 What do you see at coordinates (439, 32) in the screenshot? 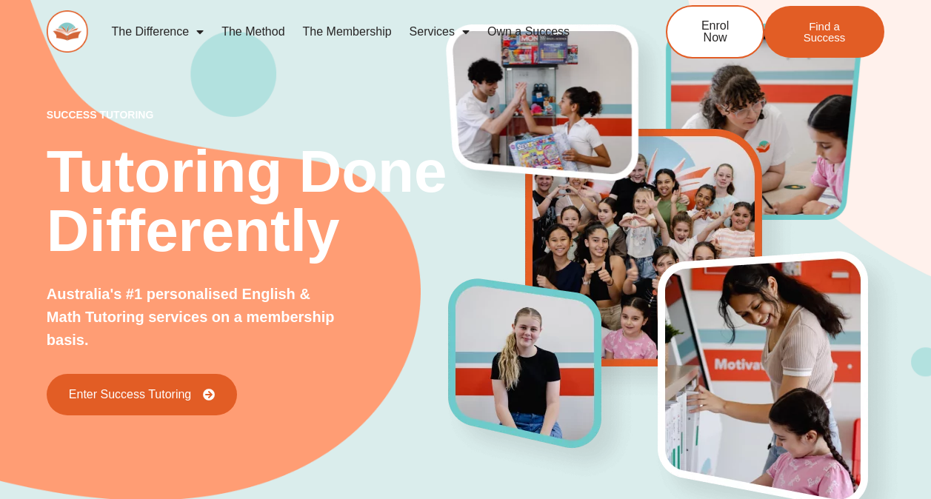
I see `a: Services` at bounding box center [439, 32].